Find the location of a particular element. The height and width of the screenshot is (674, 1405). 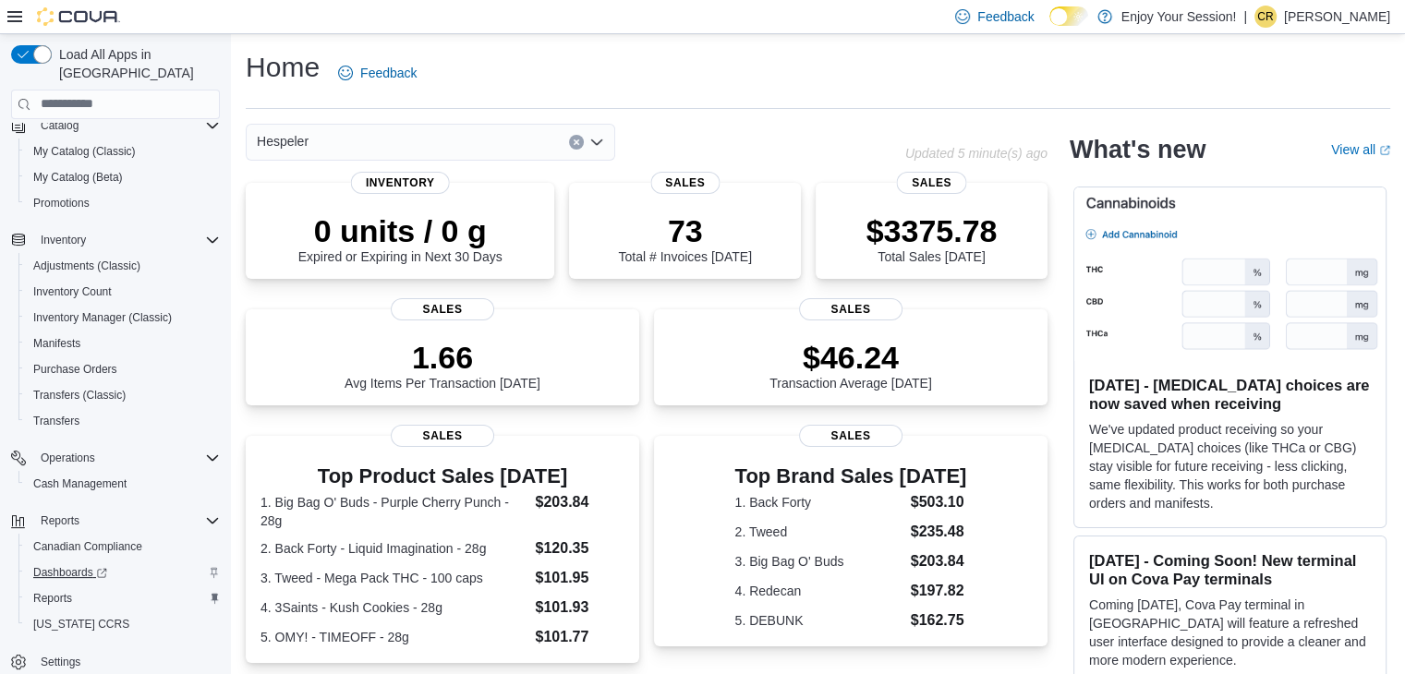

span: Settings is located at coordinates (127, 661).